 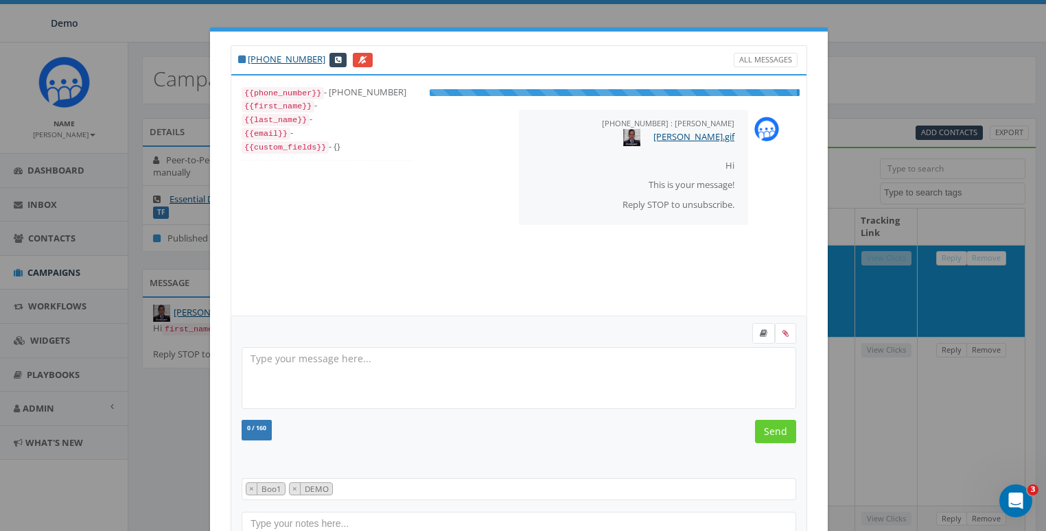 What do you see at coordinates (257, 428) in the screenshot?
I see `span: 0 / 160` at bounding box center [257, 428].